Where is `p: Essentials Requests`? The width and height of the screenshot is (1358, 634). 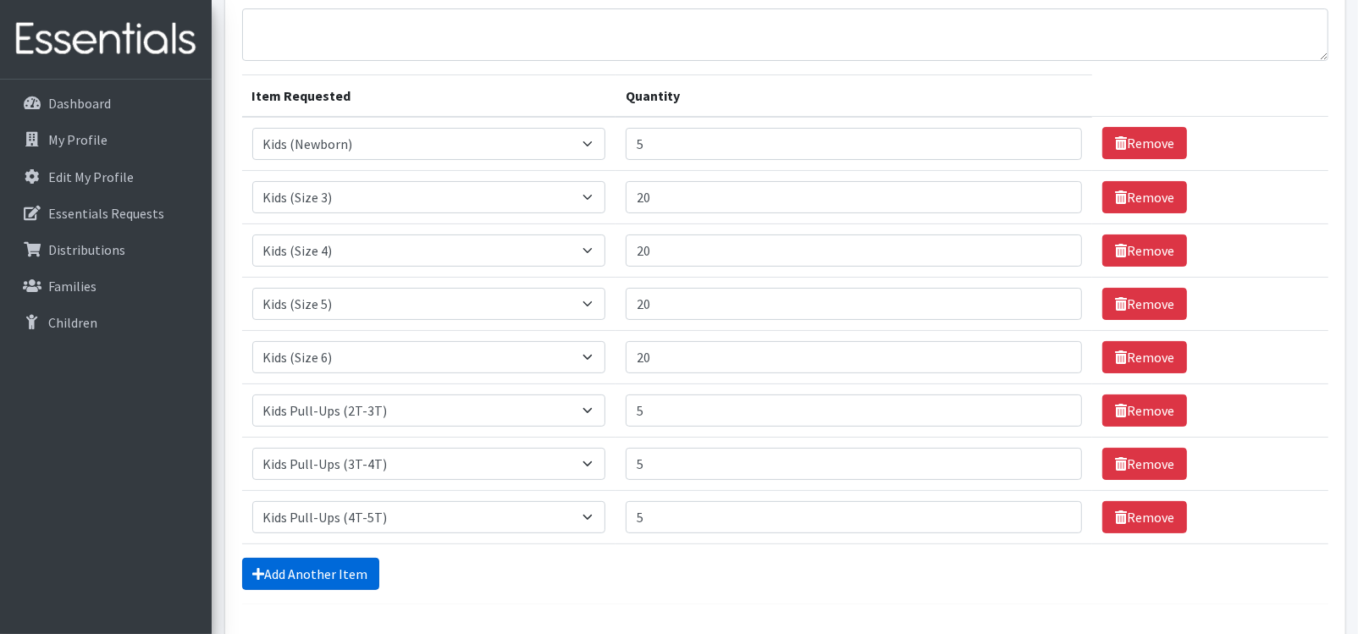
p: Essentials Requests is located at coordinates (106, 213).